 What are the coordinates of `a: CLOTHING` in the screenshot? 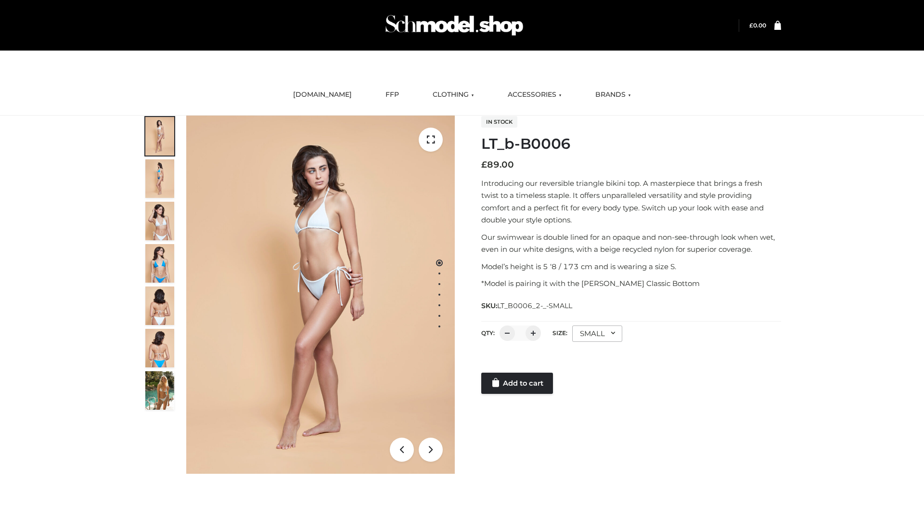 It's located at (453, 95).